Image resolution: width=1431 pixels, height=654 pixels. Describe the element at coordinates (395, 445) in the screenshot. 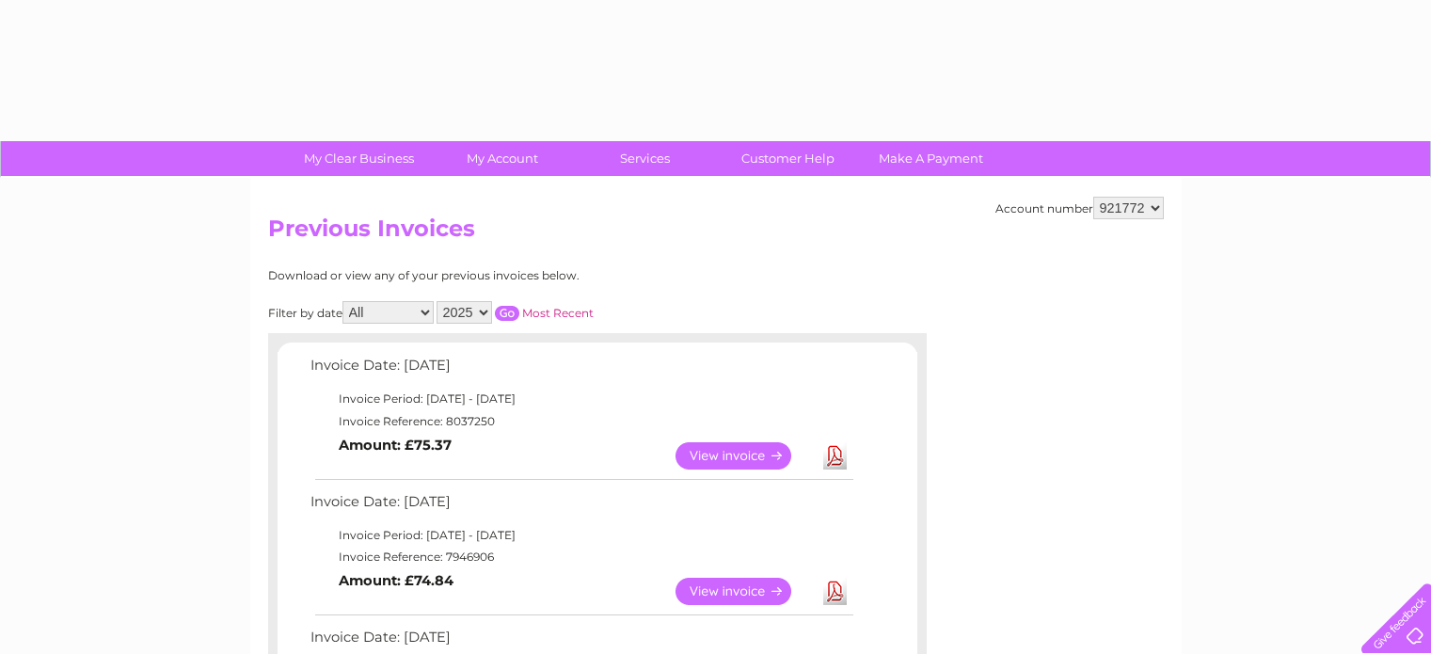

I see `b: Amount: £75.37` at that location.